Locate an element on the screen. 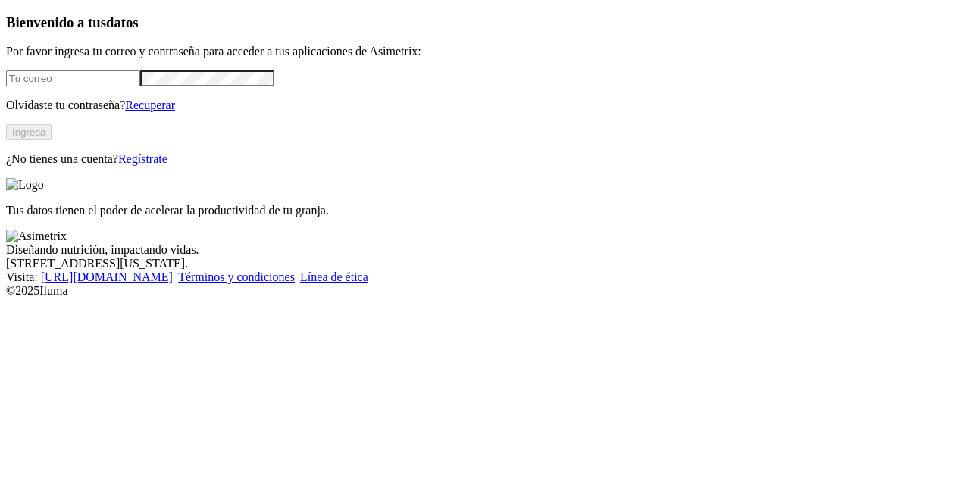  div: Visita : | | is located at coordinates (485, 277).